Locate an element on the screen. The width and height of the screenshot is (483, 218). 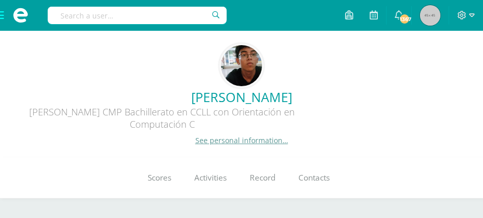
span: Record is located at coordinates (262, 177).